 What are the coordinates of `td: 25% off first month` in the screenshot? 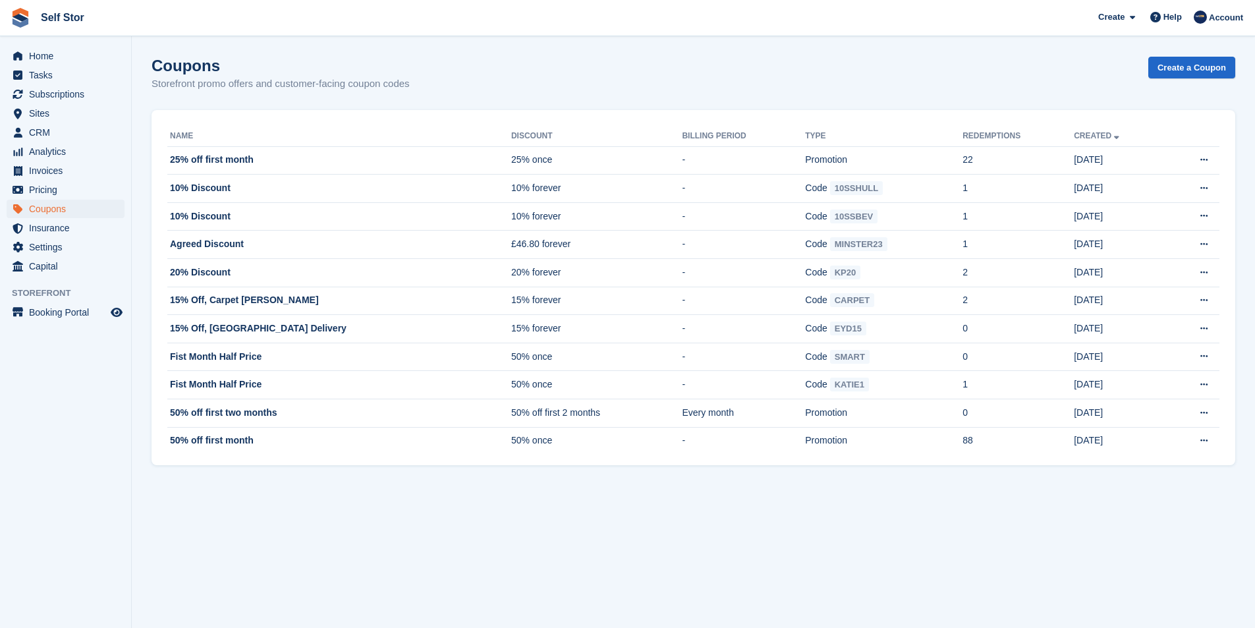 It's located at (339, 160).